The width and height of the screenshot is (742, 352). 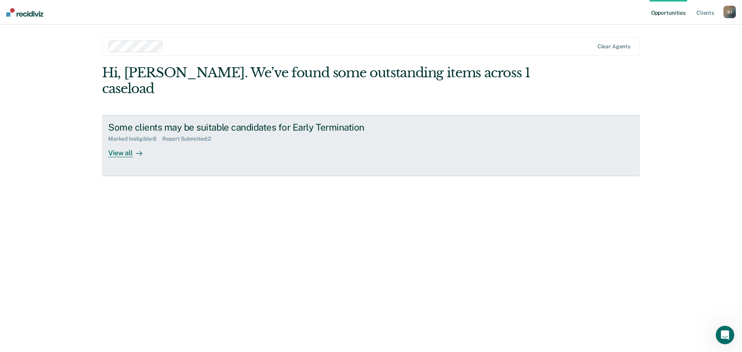 I want to click on div: Marked Ineligible : 6, so click(x=135, y=139).